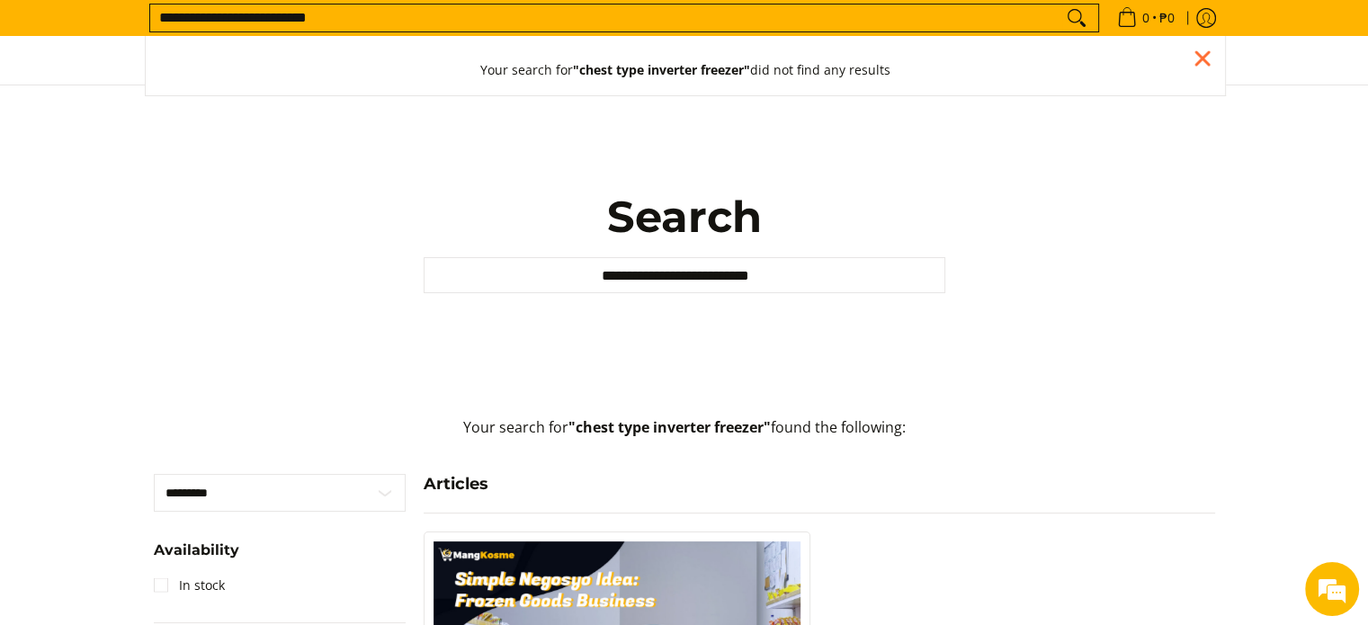 The height and width of the screenshot is (625, 1368). What do you see at coordinates (1146, 18) in the screenshot?
I see `span: 0` at bounding box center [1146, 18].